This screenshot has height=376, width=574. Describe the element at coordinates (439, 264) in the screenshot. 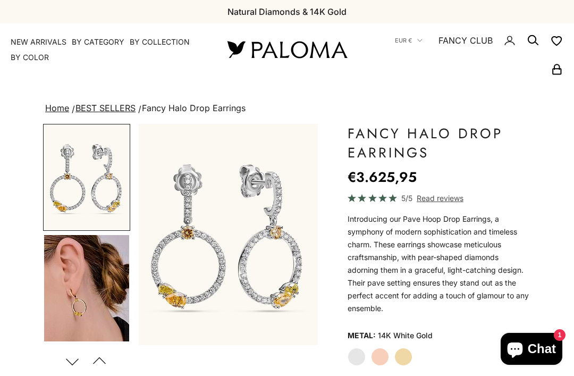

I see `div: Introducing our Pave Hoop Drop Earrings, a symphony of modern sophistication and timeless charm. ...` at that location.